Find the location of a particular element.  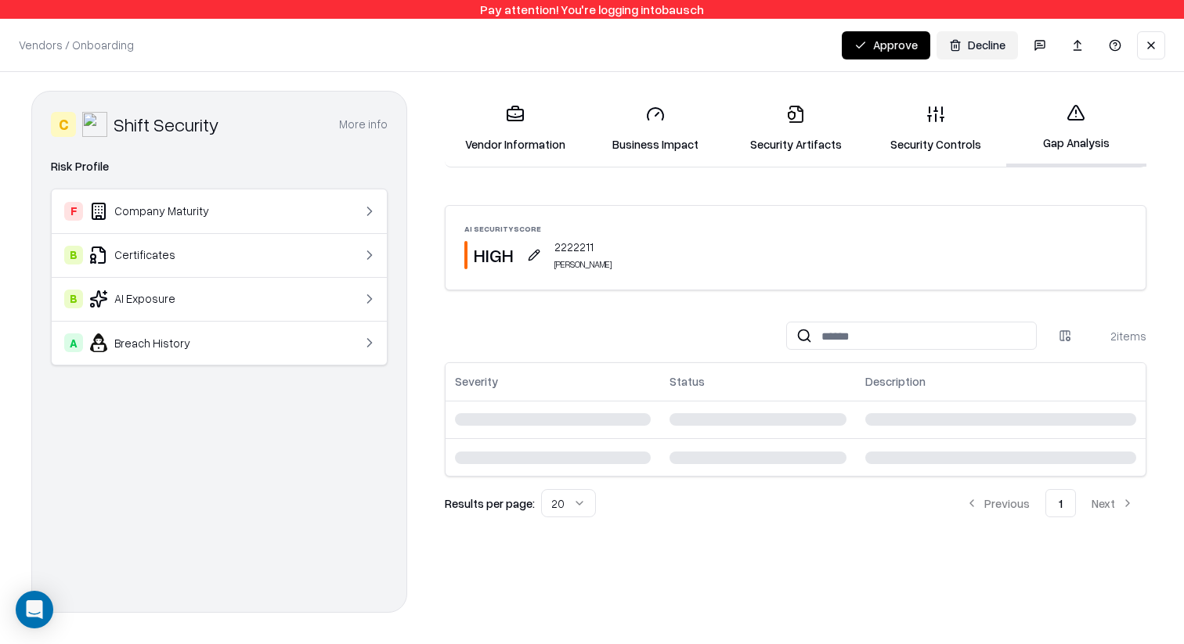

div: Shift Security is located at coordinates (166, 124).